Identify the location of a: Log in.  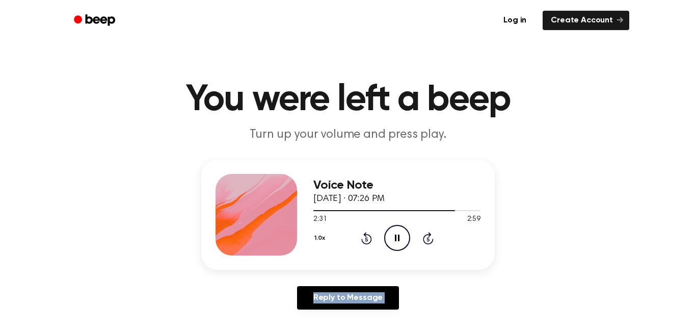
(514, 20).